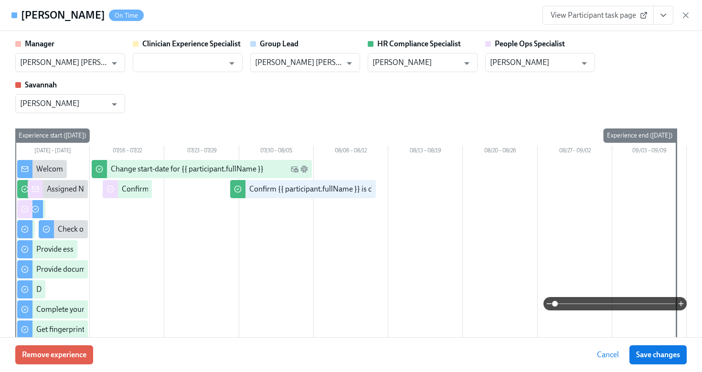 The height and width of the screenshot is (372, 702). I want to click on div: Confirm cleared by People Ops, so click(172, 189).